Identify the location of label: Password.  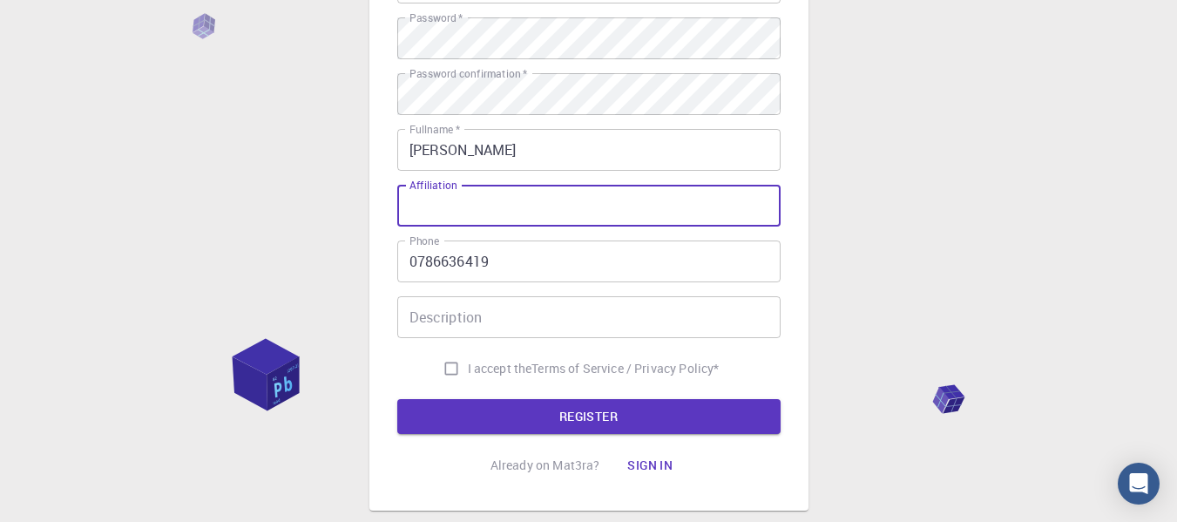
(436, 17).